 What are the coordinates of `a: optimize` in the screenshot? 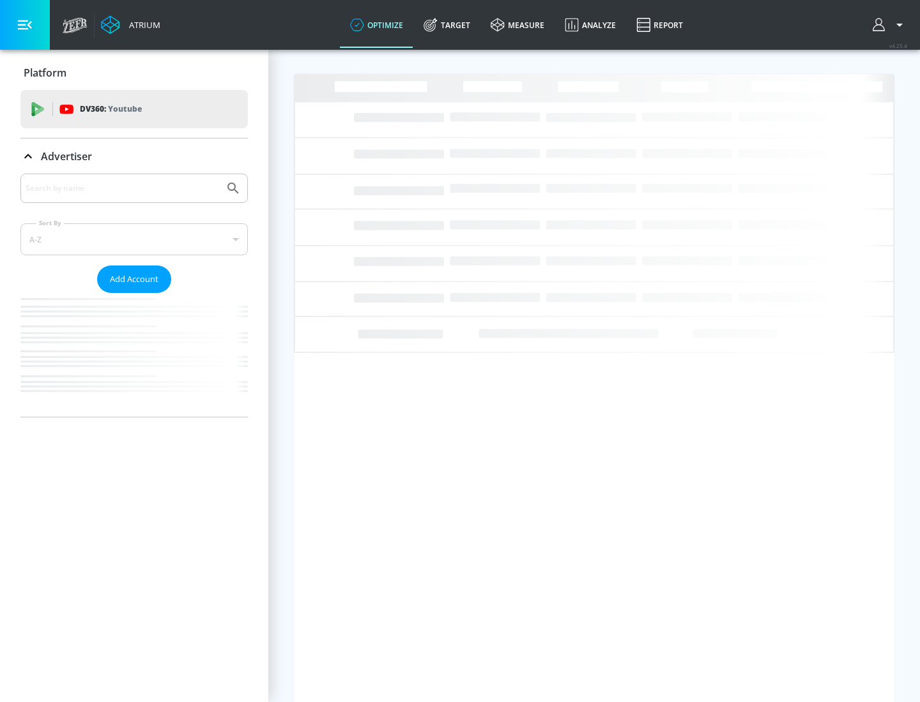 It's located at (376, 25).